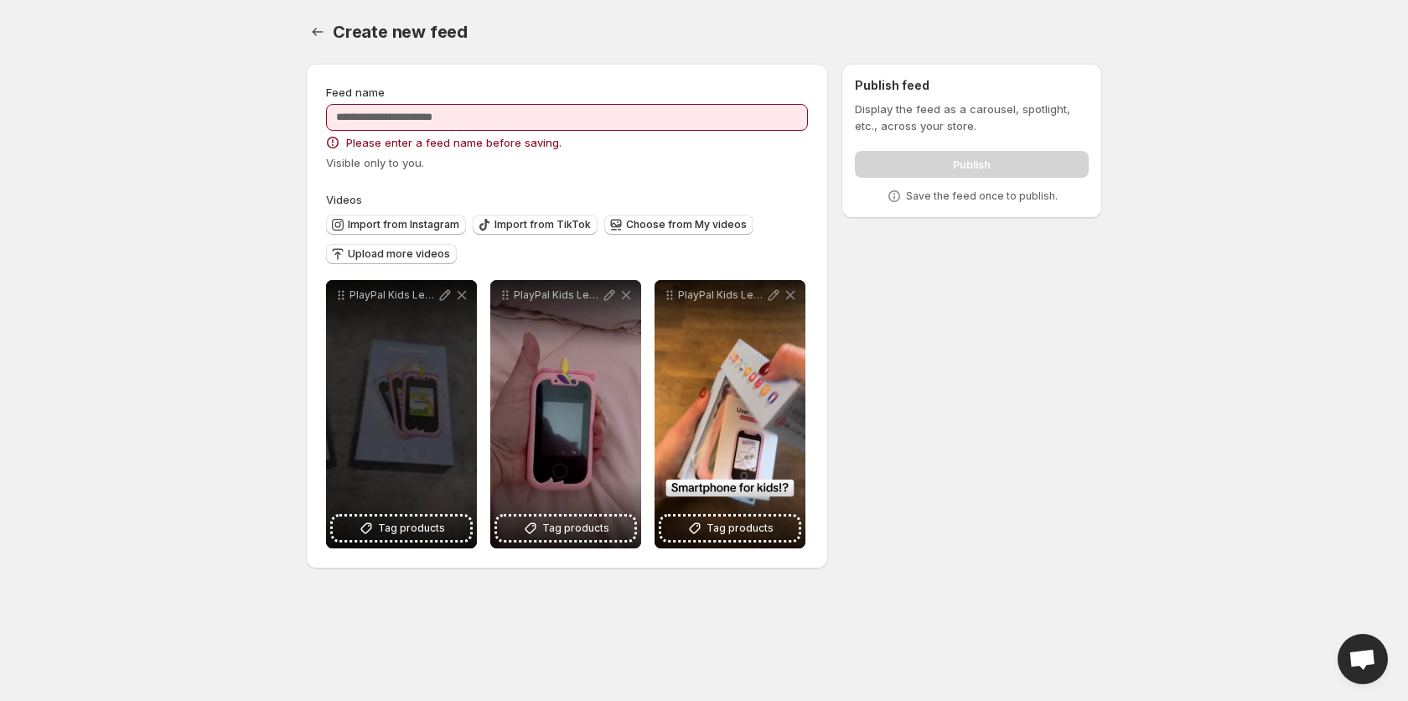 The height and width of the screenshot is (701, 1408). What do you see at coordinates (687, 225) in the screenshot?
I see `span: Choose from My videos` at bounding box center [687, 225].